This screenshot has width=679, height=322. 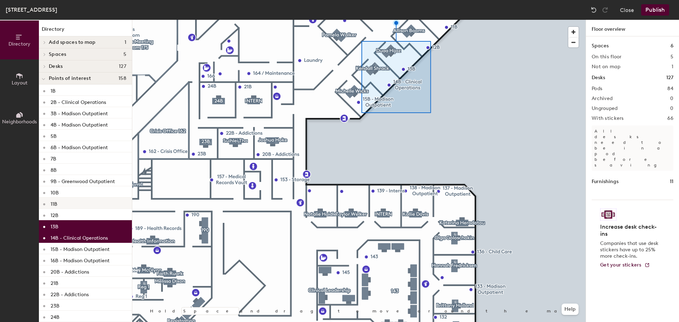 I want to click on button: Help, so click(x=570, y=309).